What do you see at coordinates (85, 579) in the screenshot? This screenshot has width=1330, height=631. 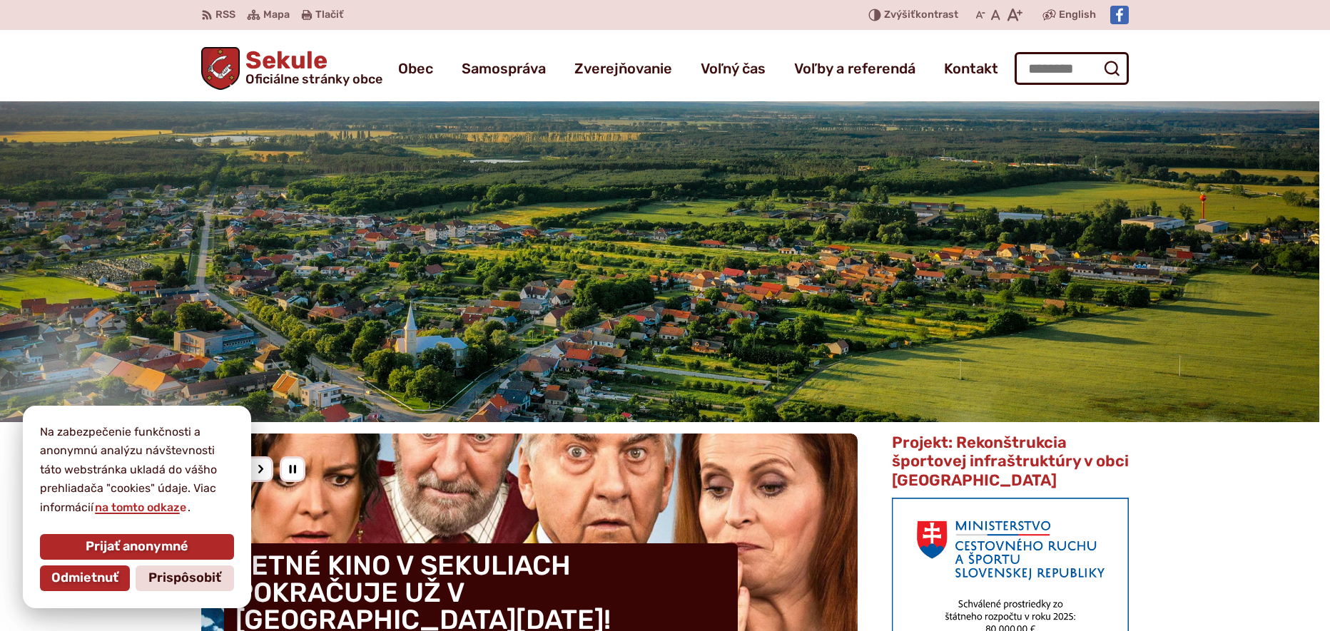 I see `span: Odmietnuť` at bounding box center [85, 579].